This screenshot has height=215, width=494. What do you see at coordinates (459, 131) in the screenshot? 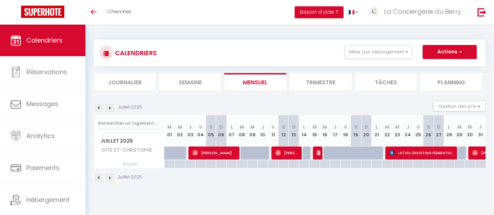
I see `th: 29` at bounding box center [459, 131].